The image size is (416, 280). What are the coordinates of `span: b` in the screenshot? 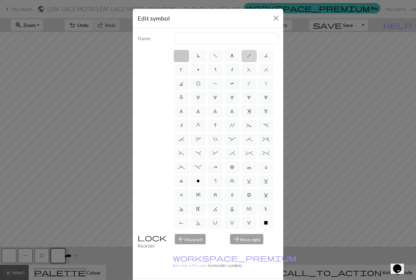 It's located at (232, 167).